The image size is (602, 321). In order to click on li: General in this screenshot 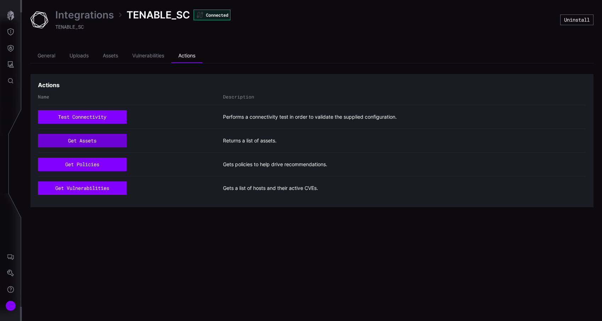, I will do `click(46, 56)`.